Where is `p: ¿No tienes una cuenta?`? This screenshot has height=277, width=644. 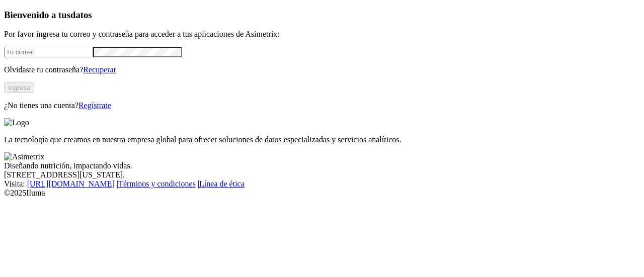 p: ¿No tienes una cuenta? is located at coordinates (322, 106).